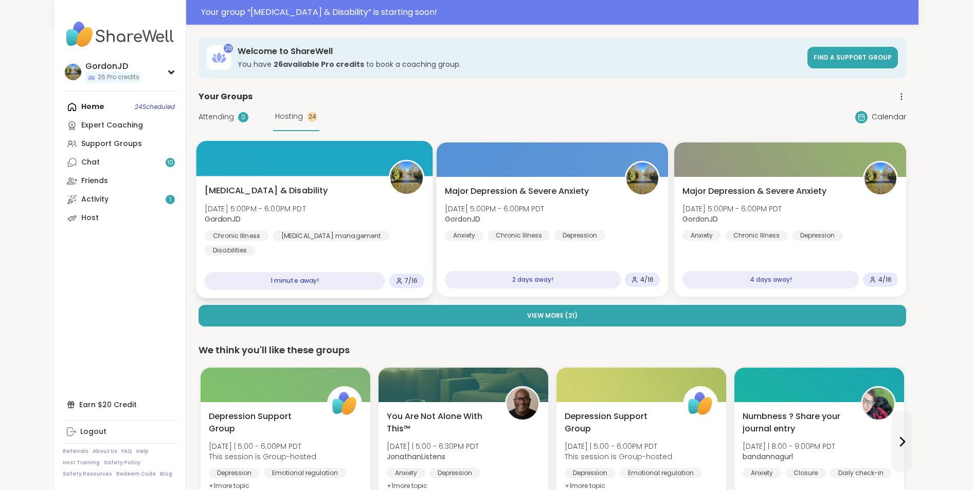  What do you see at coordinates (120, 432) in the screenshot?
I see `a: Logout` at bounding box center [120, 432].